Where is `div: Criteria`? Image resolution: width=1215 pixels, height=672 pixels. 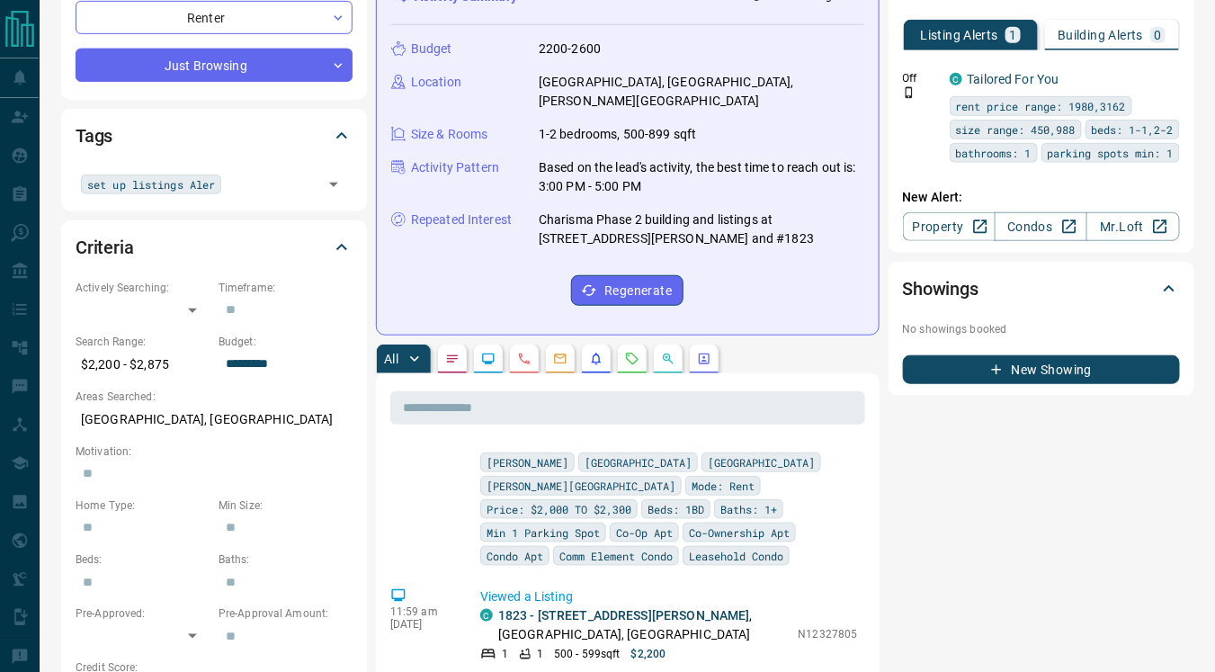
div: Criteria is located at coordinates (214, 247).